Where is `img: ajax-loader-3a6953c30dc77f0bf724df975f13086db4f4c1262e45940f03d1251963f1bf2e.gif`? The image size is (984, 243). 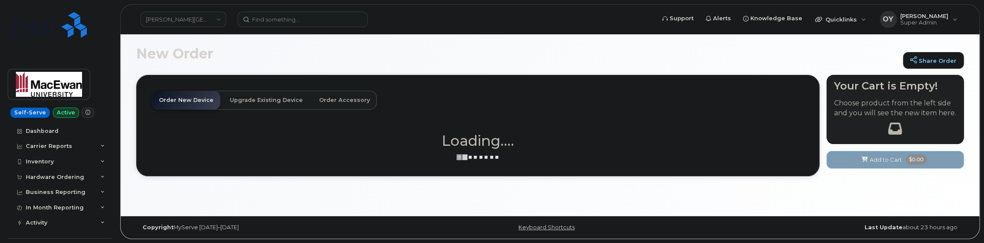 img: ajax-loader-3a6953c30dc77f0bf724df975f13086db4f4c1262e45940f03d1251963f1bf2e.gif is located at coordinates (478, 157).